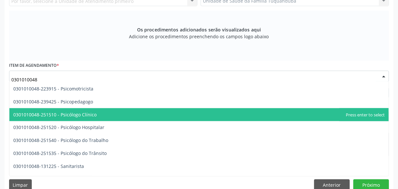  I want to click on label: Item de agendamento, so click(34, 65).